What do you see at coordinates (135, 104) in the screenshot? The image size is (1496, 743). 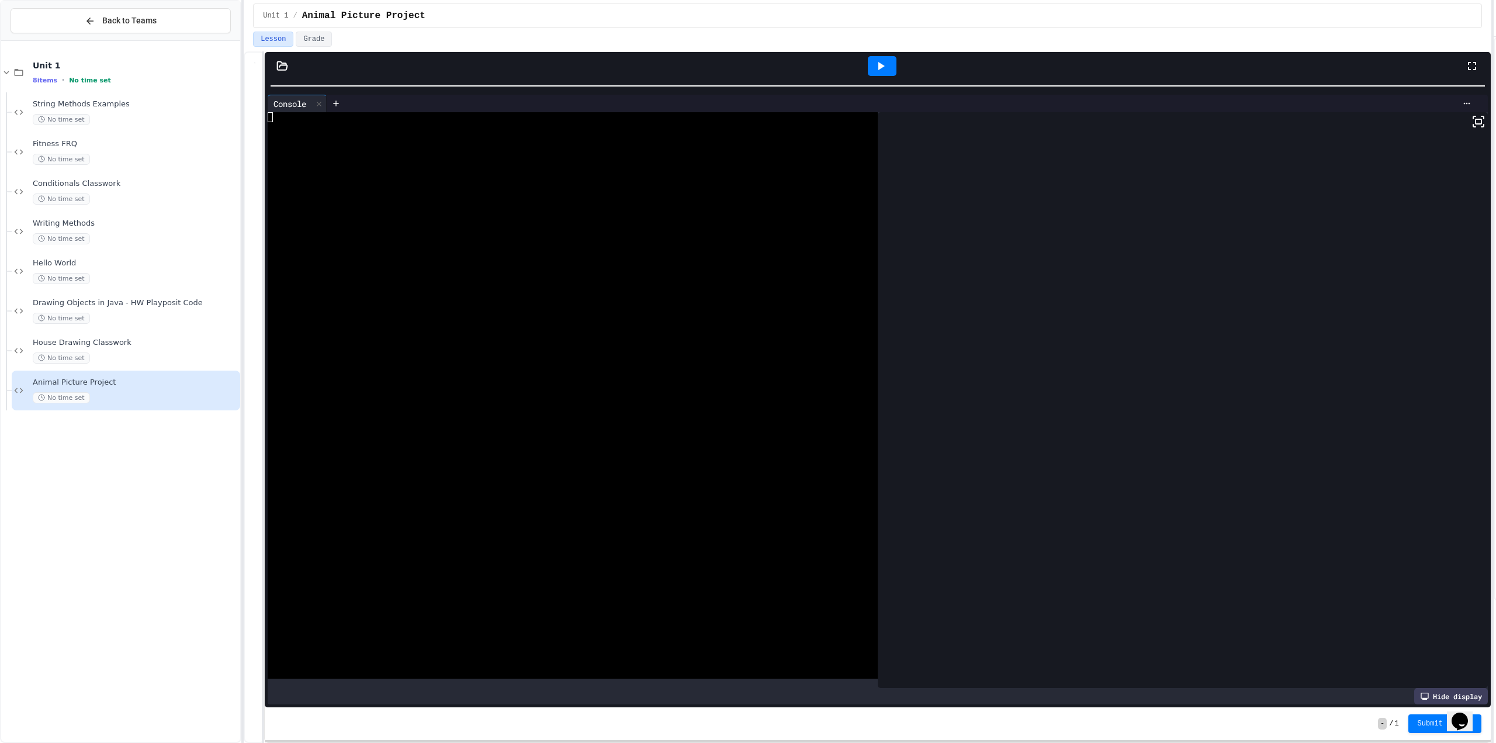 I see `span: String Methods Examples` at bounding box center [135, 104].